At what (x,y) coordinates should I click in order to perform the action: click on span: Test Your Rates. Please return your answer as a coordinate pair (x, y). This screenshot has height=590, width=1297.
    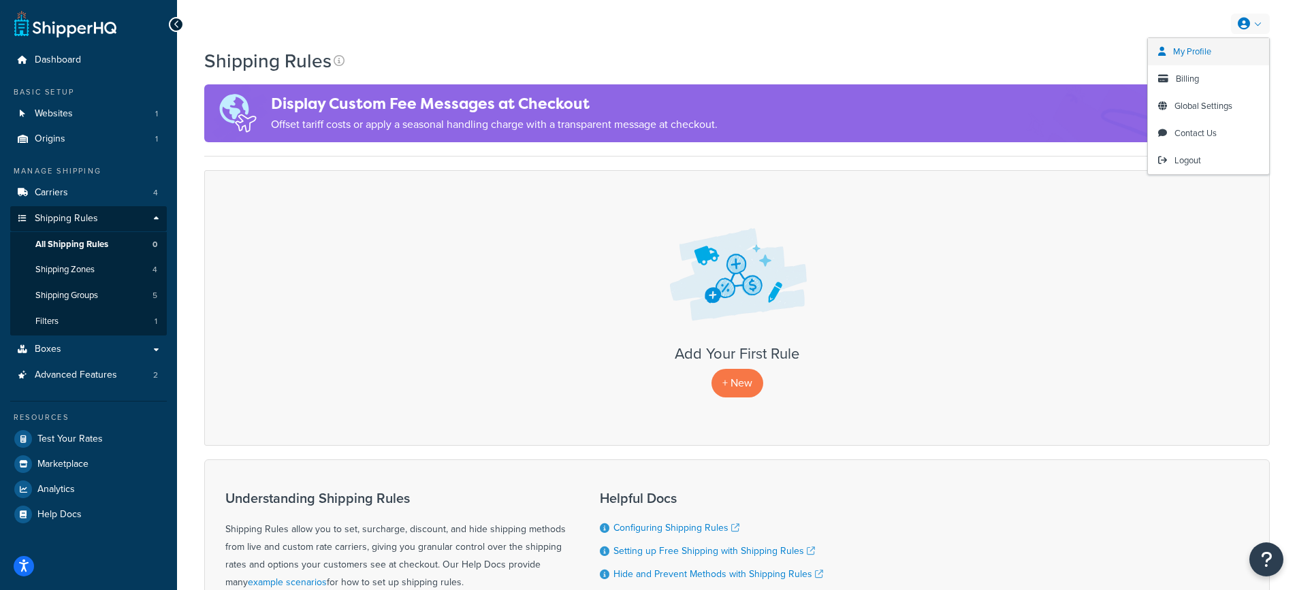
    Looking at the image, I should click on (70, 439).